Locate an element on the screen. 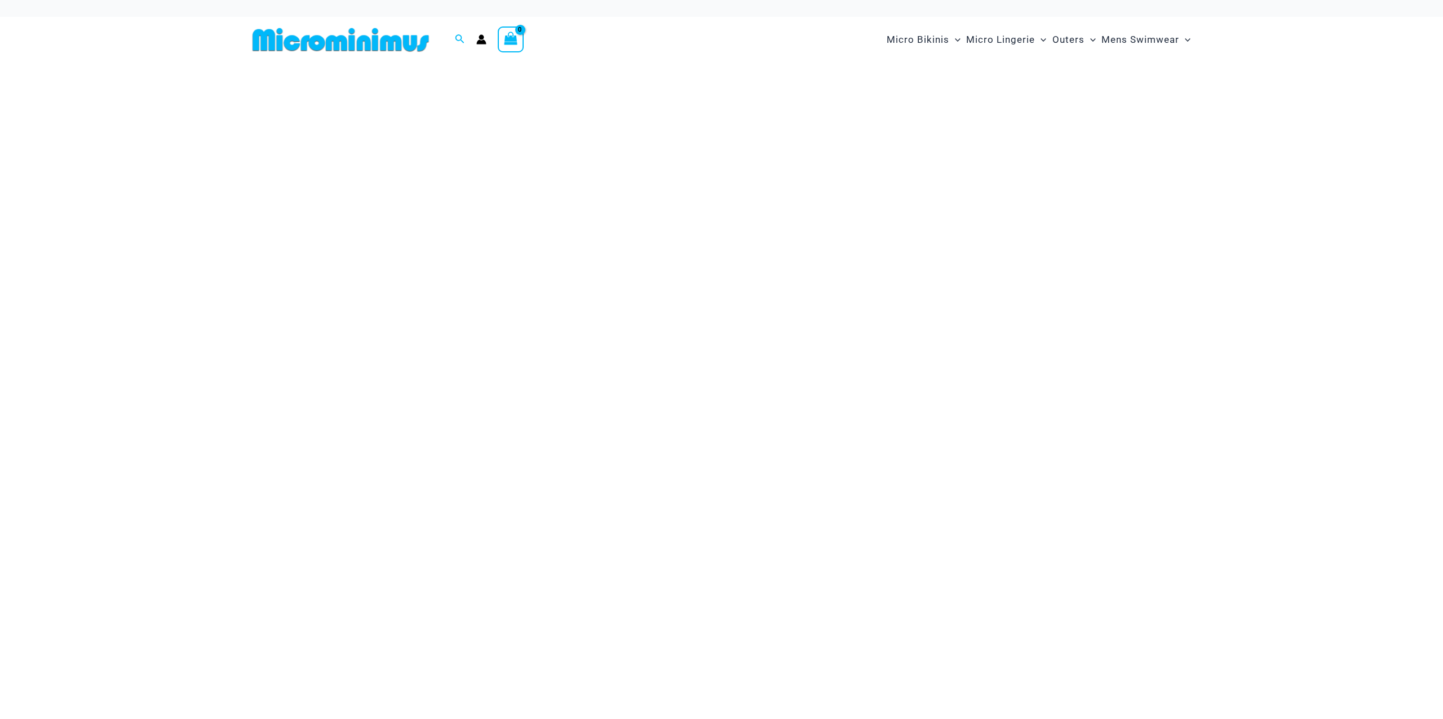 This screenshot has height=719, width=1443. a: View Shopping Cart, empty is located at coordinates (511, 39).